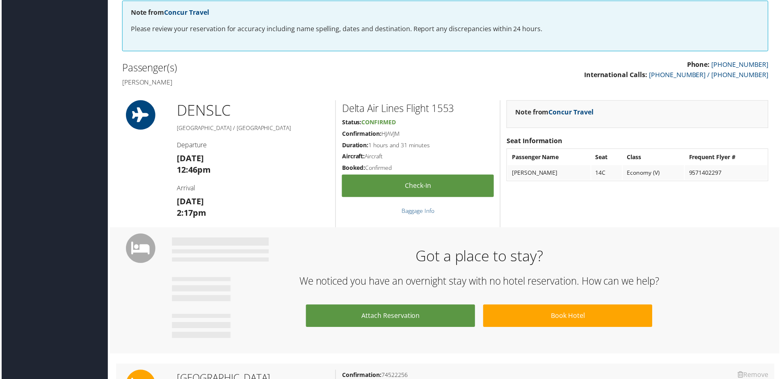 The width and height of the screenshot is (781, 379). What do you see at coordinates (608, 173) in the screenshot?
I see `td: 14C` at bounding box center [608, 173].